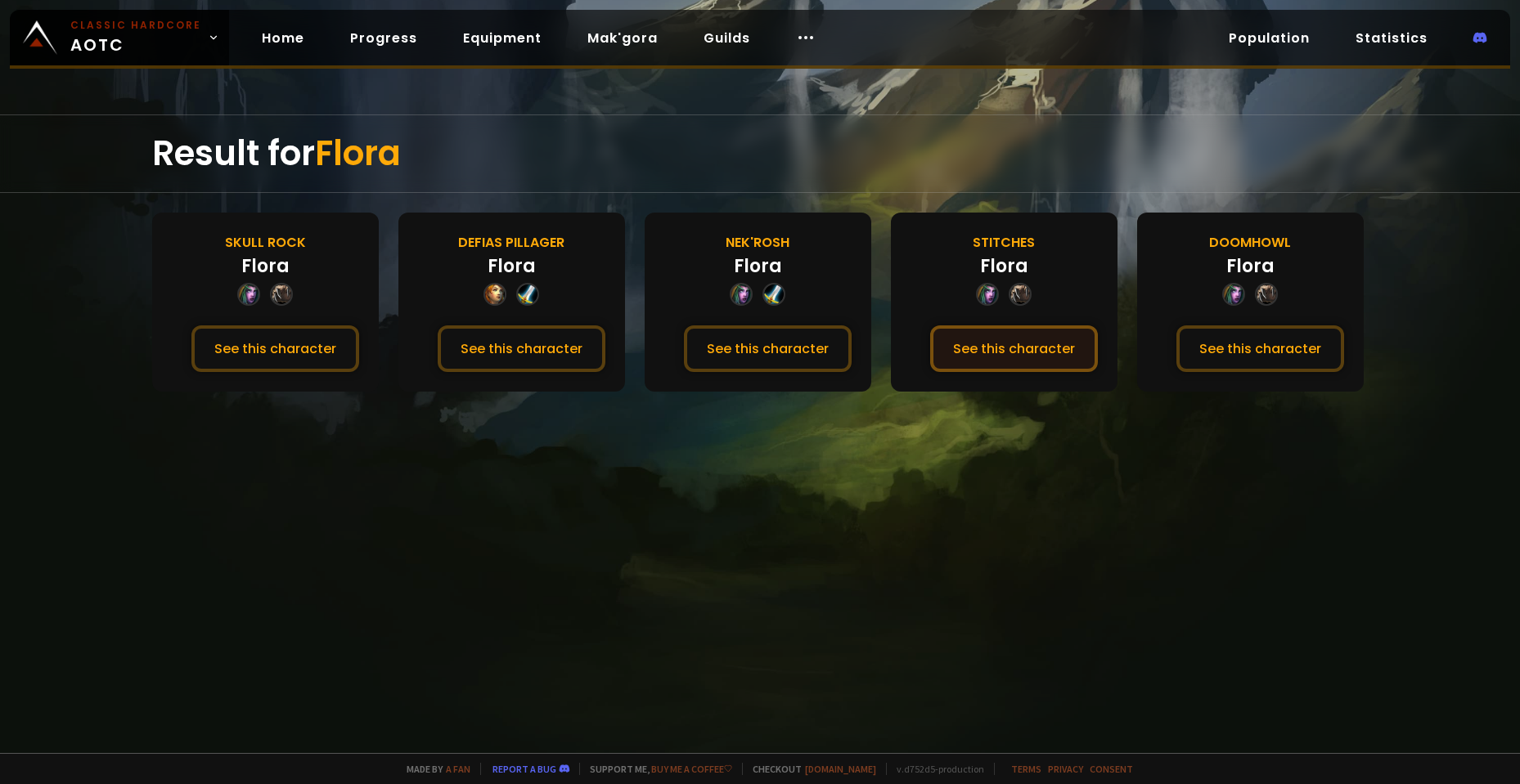  Describe the element at coordinates (358, 153) in the screenshot. I see `span: Flora` at that location.